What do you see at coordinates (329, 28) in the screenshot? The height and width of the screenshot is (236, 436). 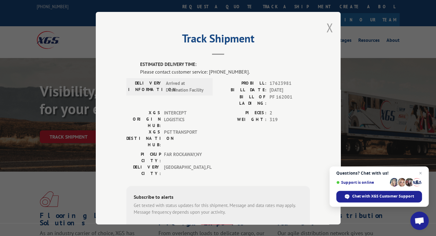 I see `button: Close modal` at bounding box center [329, 28].